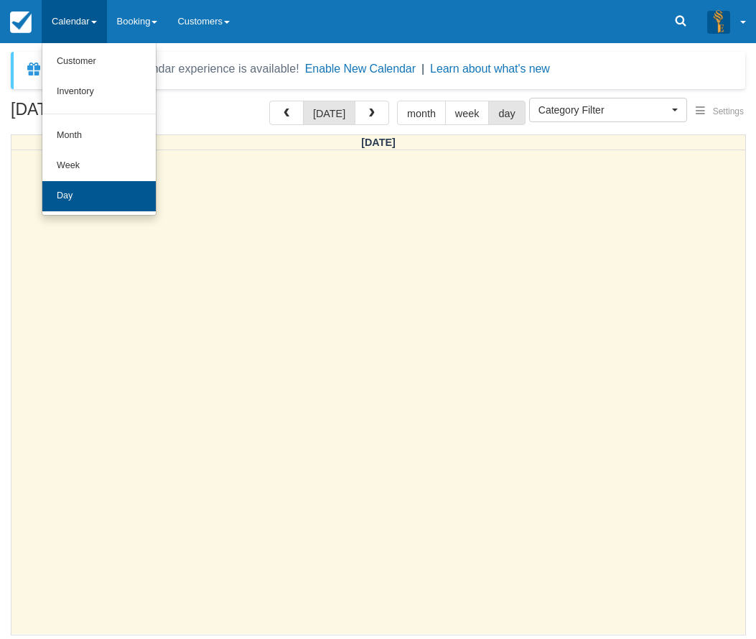 This screenshot has height=639, width=756. Describe the element at coordinates (603, 110) in the screenshot. I see `span: Category Filter` at that location.